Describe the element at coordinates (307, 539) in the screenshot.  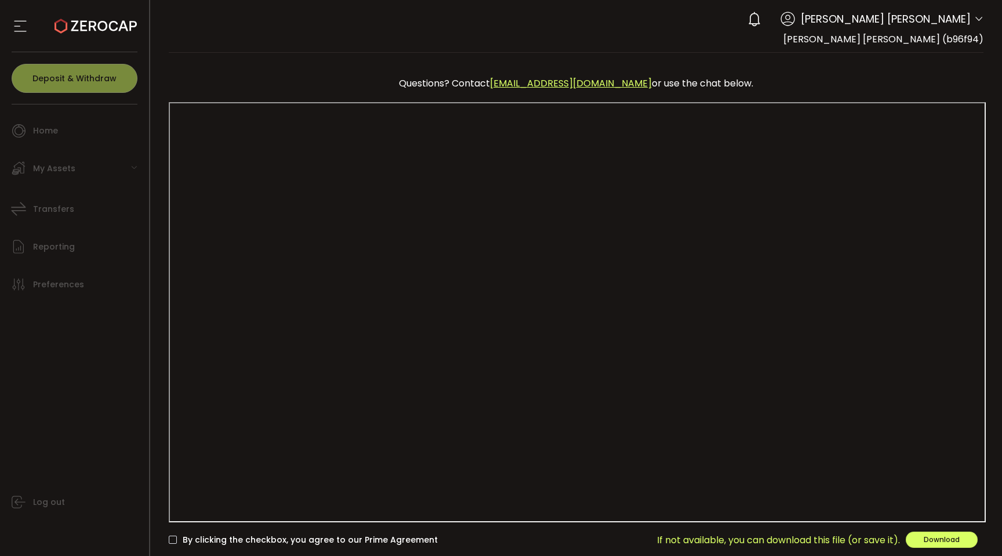
I see `span: By clicking the checkbox, you agree to our Prime Agreement` at that location.